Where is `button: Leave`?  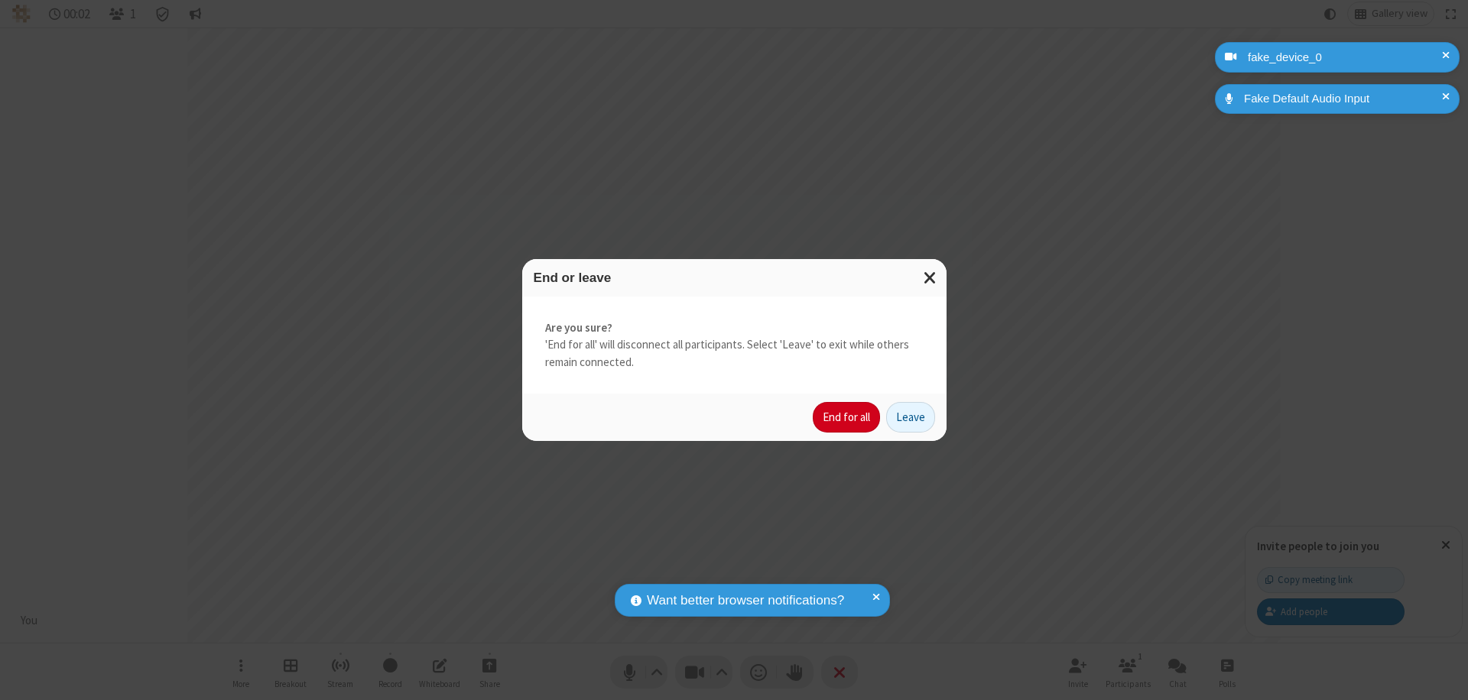
button: Leave is located at coordinates (911, 417).